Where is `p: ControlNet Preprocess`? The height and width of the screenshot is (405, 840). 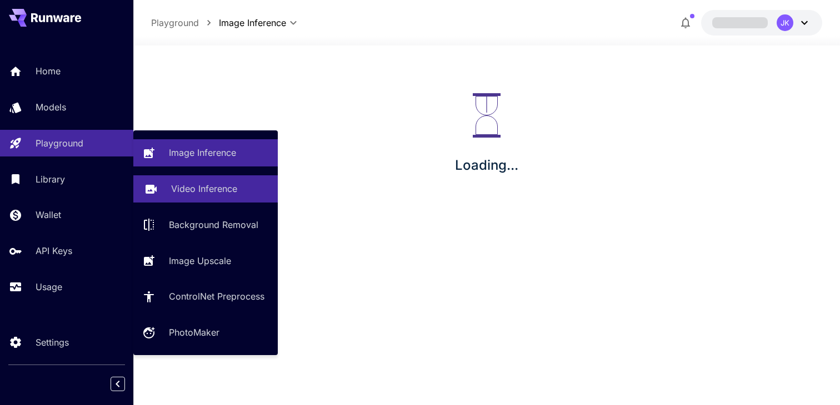
p: ControlNet Preprocess is located at coordinates (217, 297).